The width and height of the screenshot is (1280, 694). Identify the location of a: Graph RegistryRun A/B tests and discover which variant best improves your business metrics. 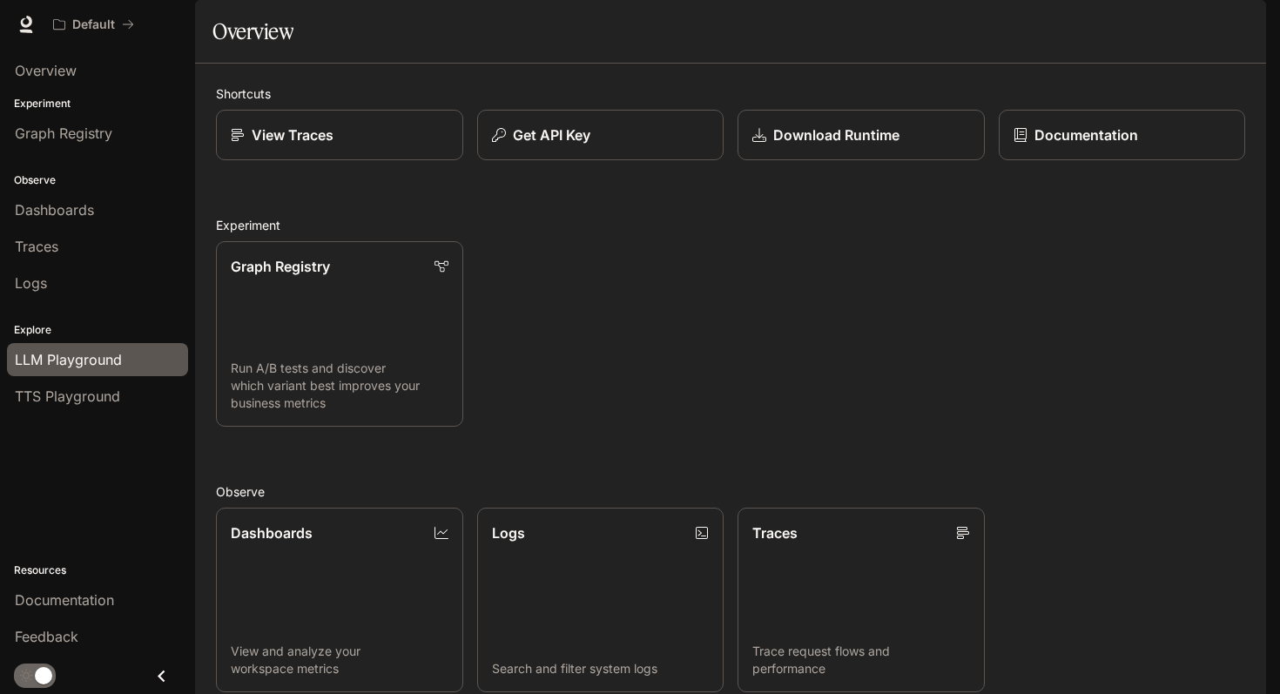
(340, 334).